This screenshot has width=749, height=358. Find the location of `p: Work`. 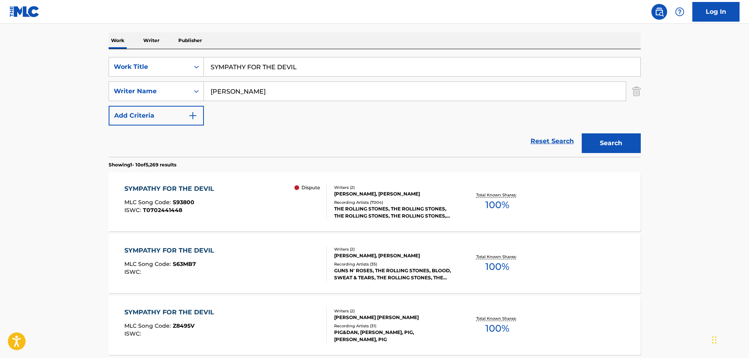

p: Work is located at coordinates (118, 41).